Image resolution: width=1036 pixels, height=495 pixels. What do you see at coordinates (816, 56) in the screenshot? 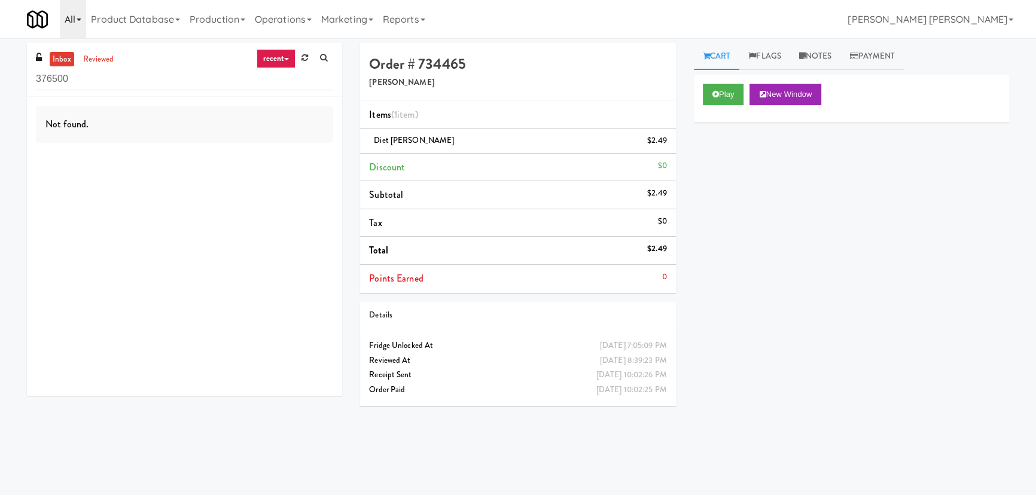
I see `a: Notes` at bounding box center [816, 56].